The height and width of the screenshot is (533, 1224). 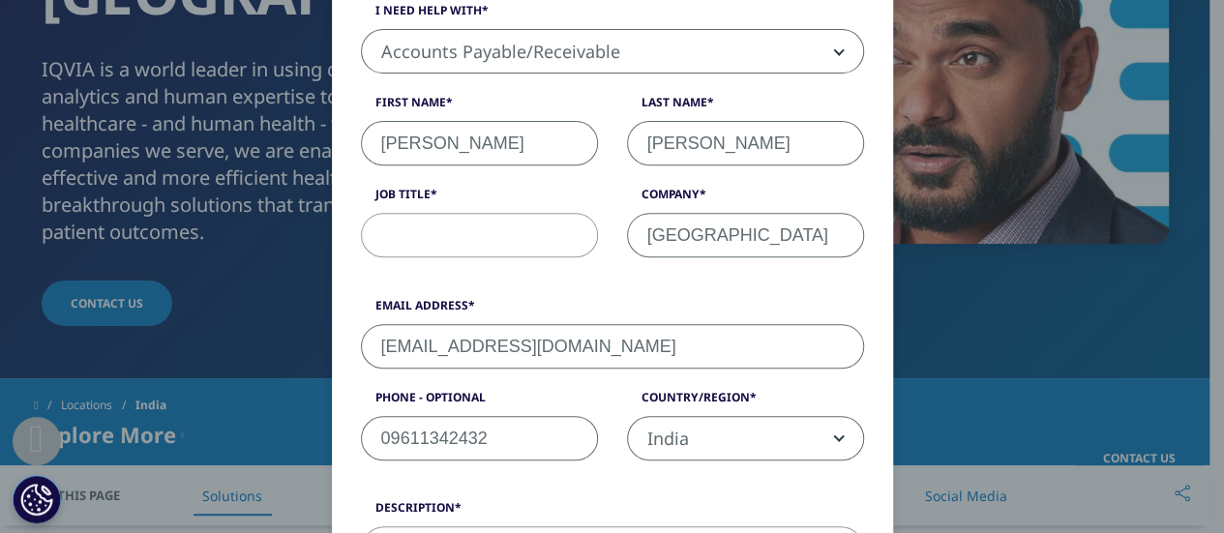 What do you see at coordinates (613, 15) in the screenshot?
I see `label: I need help with` at bounding box center [613, 15].